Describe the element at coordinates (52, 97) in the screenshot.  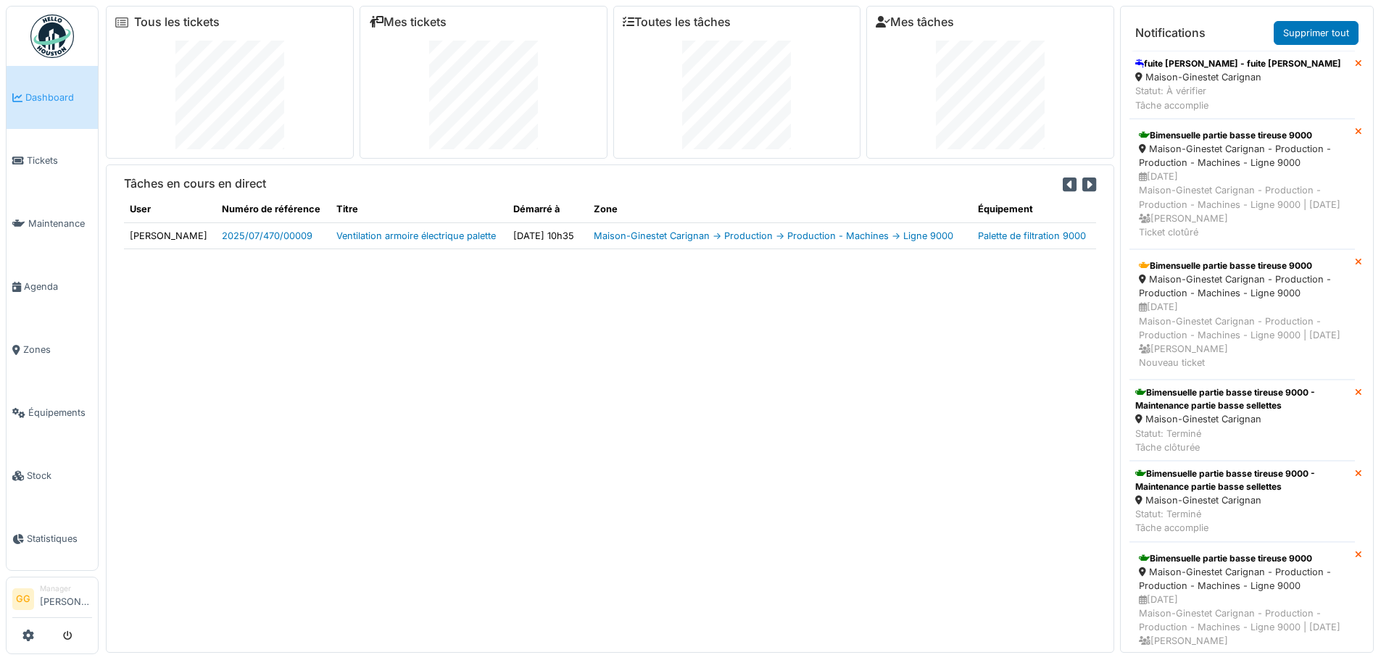
I see `a: Dashboard` at that location.